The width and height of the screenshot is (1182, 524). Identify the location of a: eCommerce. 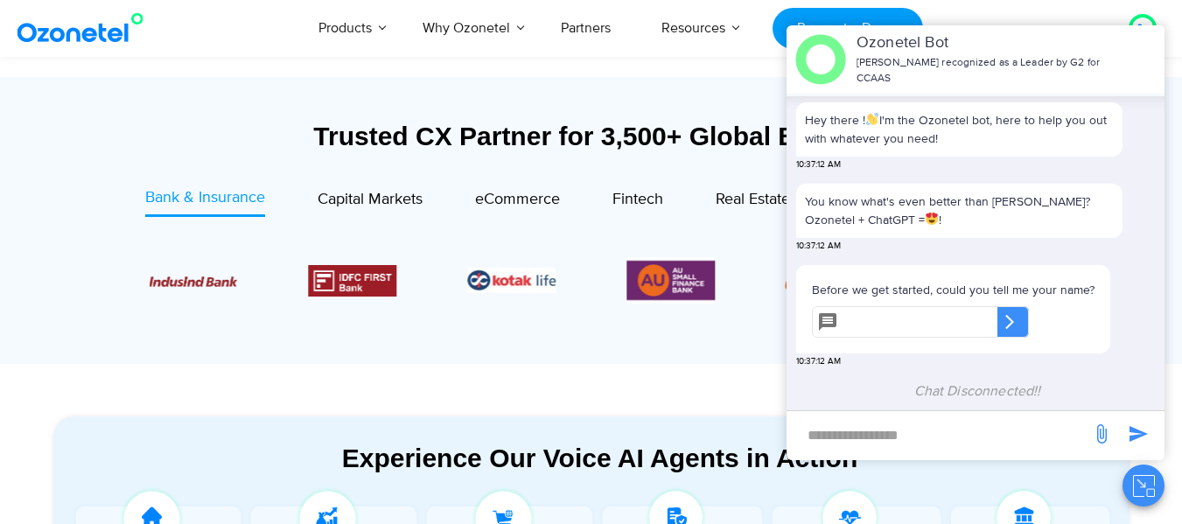
(517, 201).